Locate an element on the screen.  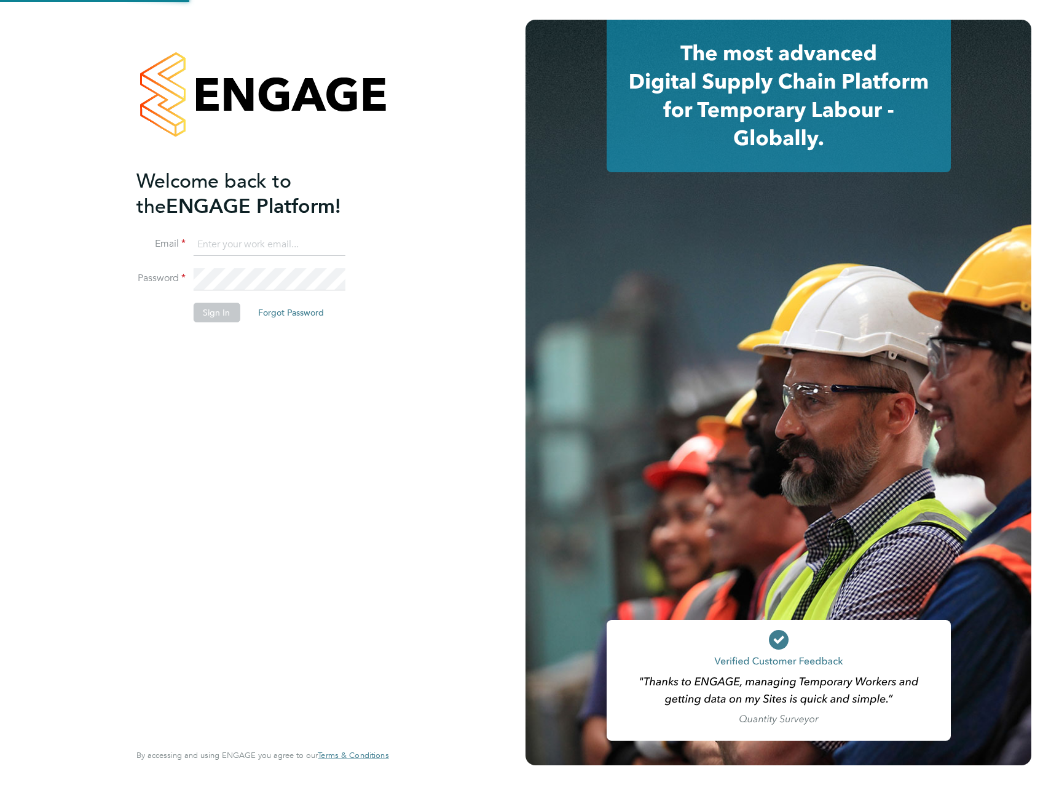
label: Password is located at coordinates (161, 278).